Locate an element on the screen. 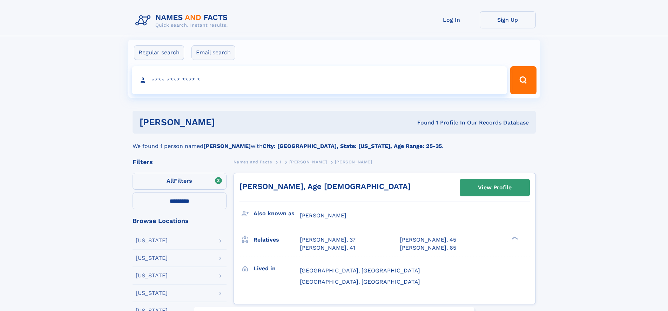 This screenshot has height=311, width=668. img: Logo Names and Facts is located at coordinates (183, 21).